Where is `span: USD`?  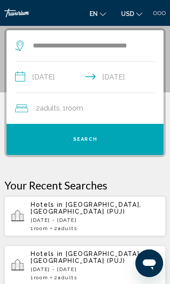 span: USD is located at coordinates (127, 14).